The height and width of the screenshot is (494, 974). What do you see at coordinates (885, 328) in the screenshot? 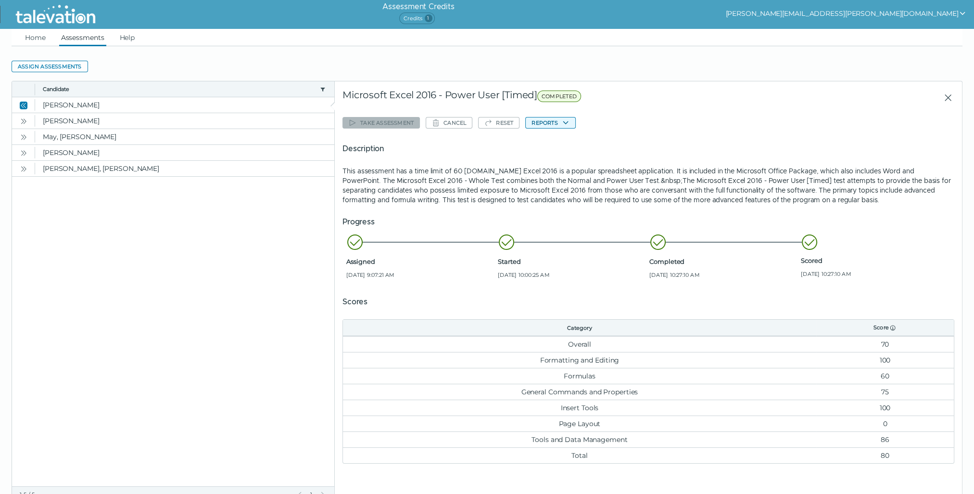
I see `th: Score` at bounding box center [885, 328].